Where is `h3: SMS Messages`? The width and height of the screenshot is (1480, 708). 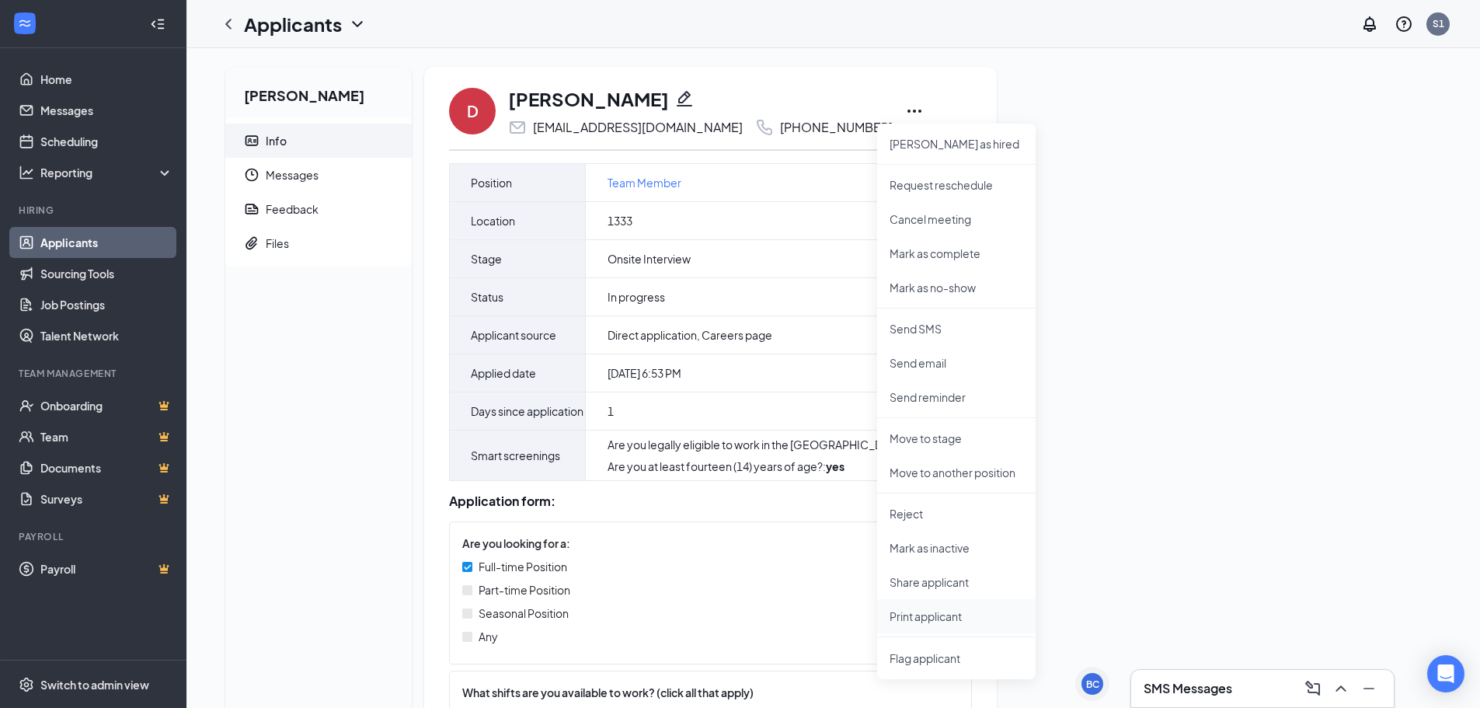
h3: SMS Messages is located at coordinates (1188, 688).